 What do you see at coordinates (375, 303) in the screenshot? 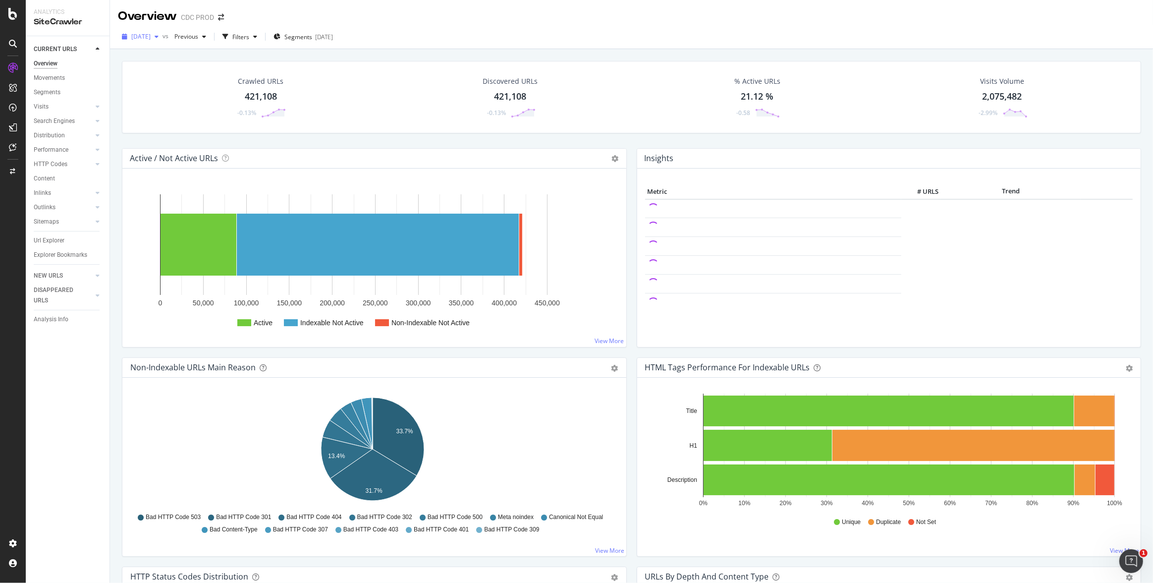
I see `text: 250,000` at bounding box center [375, 303].